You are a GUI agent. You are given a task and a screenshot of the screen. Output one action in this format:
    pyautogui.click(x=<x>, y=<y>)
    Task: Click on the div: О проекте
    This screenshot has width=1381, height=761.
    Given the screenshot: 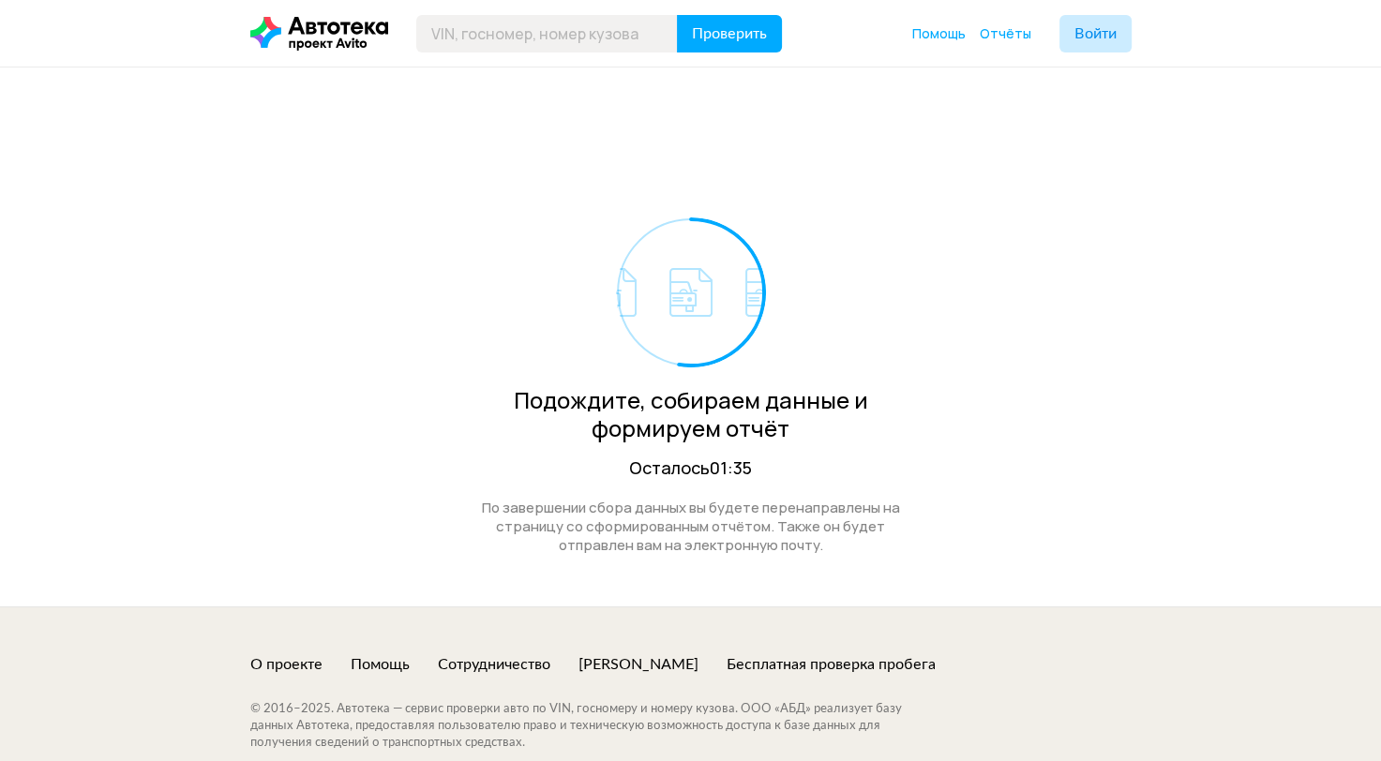 What is the action you would take?
    pyautogui.click(x=286, y=665)
    